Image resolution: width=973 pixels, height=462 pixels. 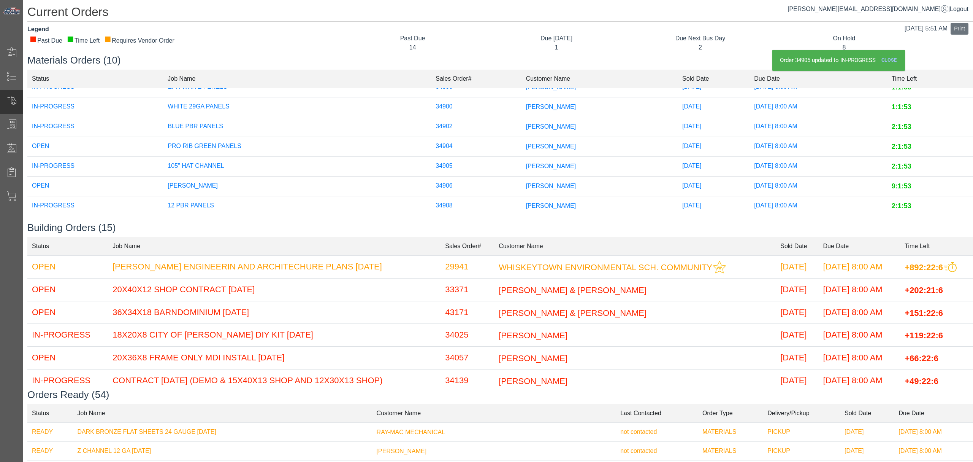 What do you see at coordinates (657, 451) in the screenshot?
I see `td: not contacted` at bounding box center [657, 451].